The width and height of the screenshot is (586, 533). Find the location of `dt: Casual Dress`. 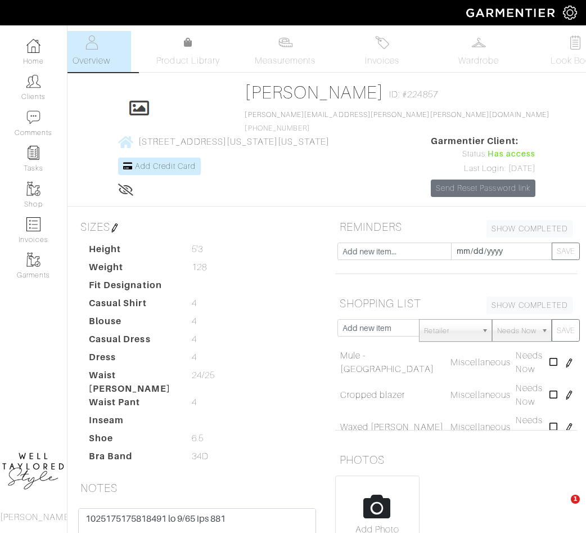

dt: Casual Dress is located at coordinates (132, 341).